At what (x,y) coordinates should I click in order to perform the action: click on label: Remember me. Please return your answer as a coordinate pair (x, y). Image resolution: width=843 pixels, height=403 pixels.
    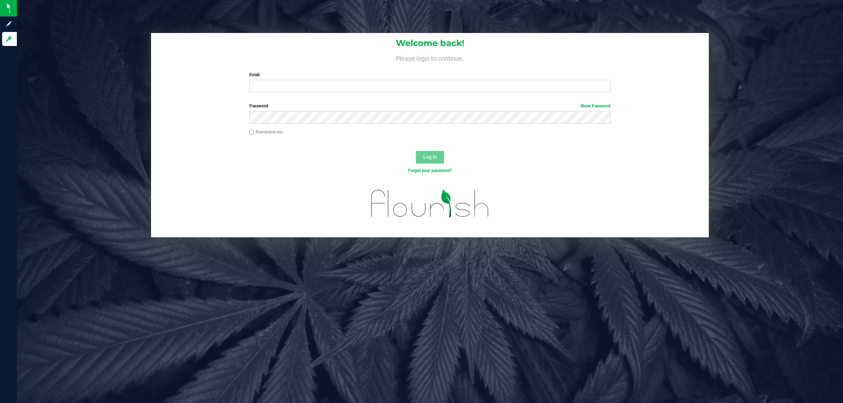
    Looking at the image, I should click on (266, 132).